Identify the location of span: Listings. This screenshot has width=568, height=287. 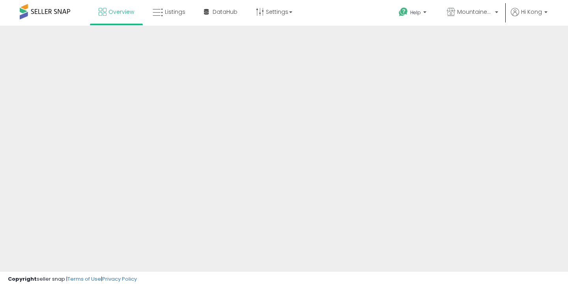
(175, 12).